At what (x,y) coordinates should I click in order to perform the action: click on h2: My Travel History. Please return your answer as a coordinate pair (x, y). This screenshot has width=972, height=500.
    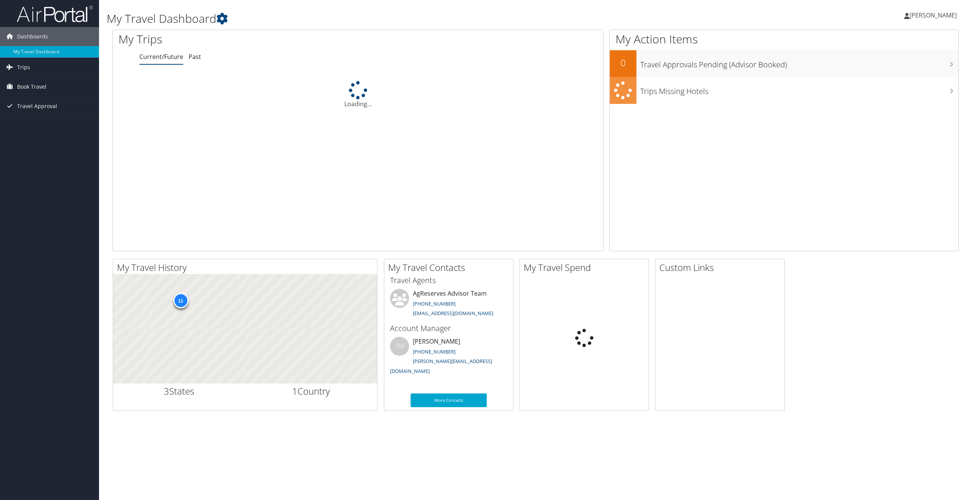
    Looking at the image, I should click on (247, 268).